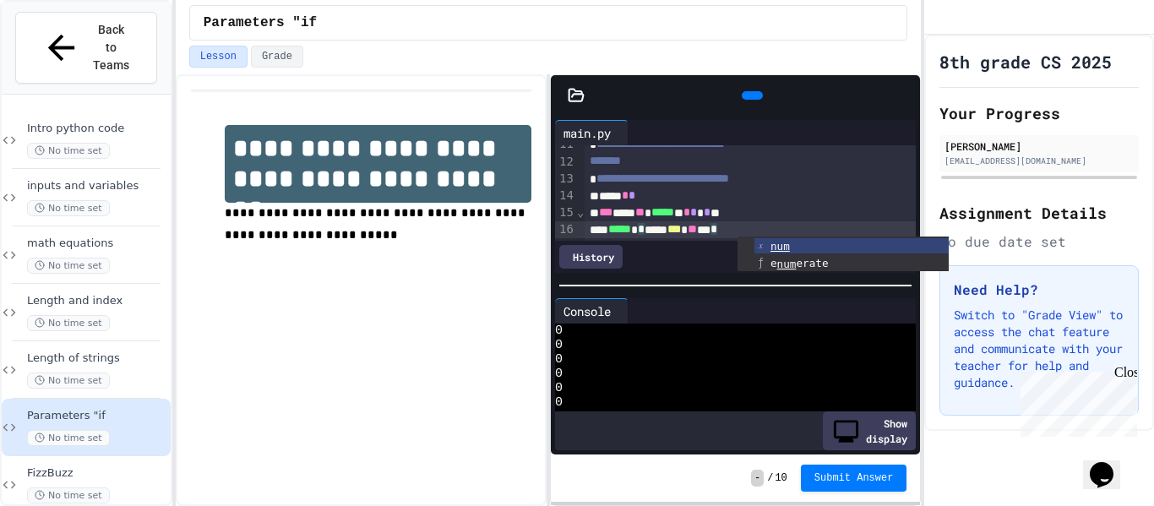 The height and width of the screenshot is (506, 1154). What do you see at coordinates (97, 358) in the screenshot?
I see `span: Length of strings` at bounding box center [97, 358].